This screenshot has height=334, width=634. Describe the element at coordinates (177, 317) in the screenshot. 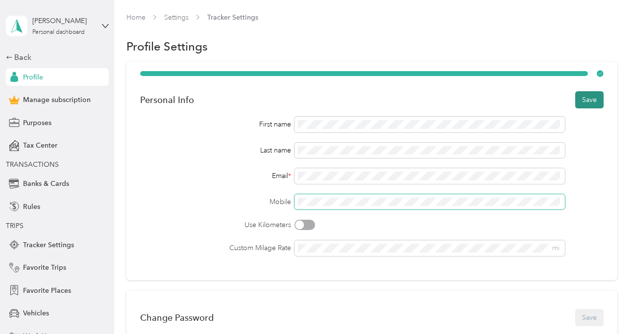

I see `div: Change Password` at that location.